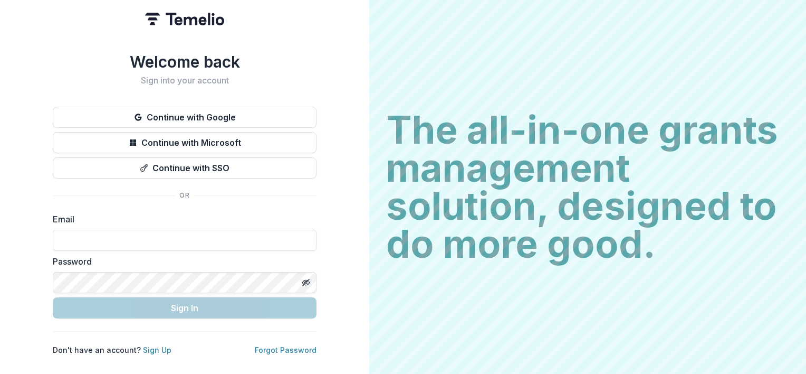 This screenshot has width=806, height=374. Describe the element at coordinates (185, 19) in the screenshot. I see `img: Temelio` at that location.